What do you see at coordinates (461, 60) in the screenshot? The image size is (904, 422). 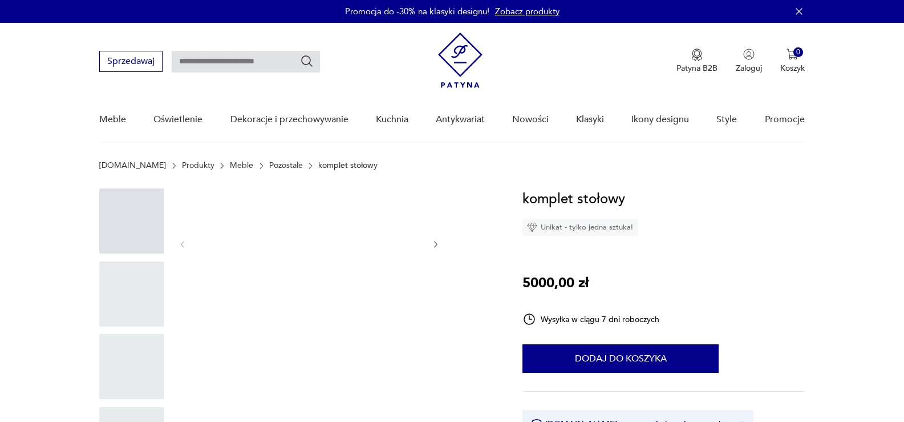 I see `img: Patyna - sklep z meblami i dekoracjami vintage` at bounding box center [461, 60].